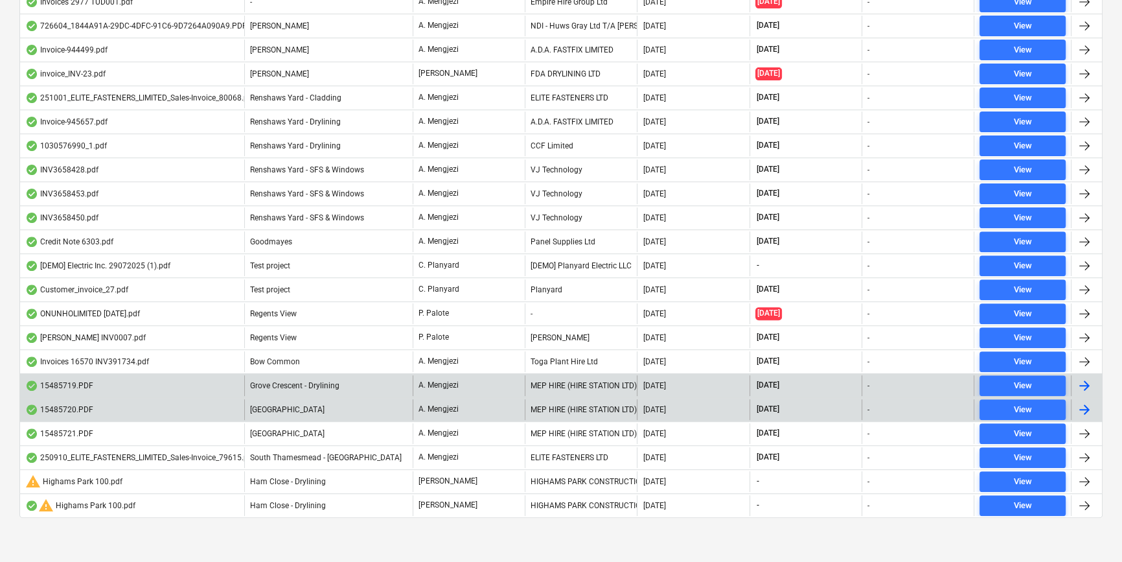 The height and width of the screenshot is (562, 1122). I want to click on span: warning, so click(46, 505).